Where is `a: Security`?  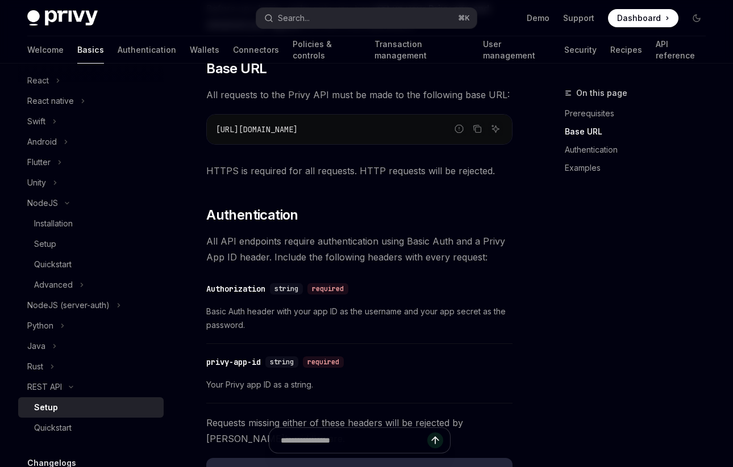 a: Security is located at coordinates (580, 50).